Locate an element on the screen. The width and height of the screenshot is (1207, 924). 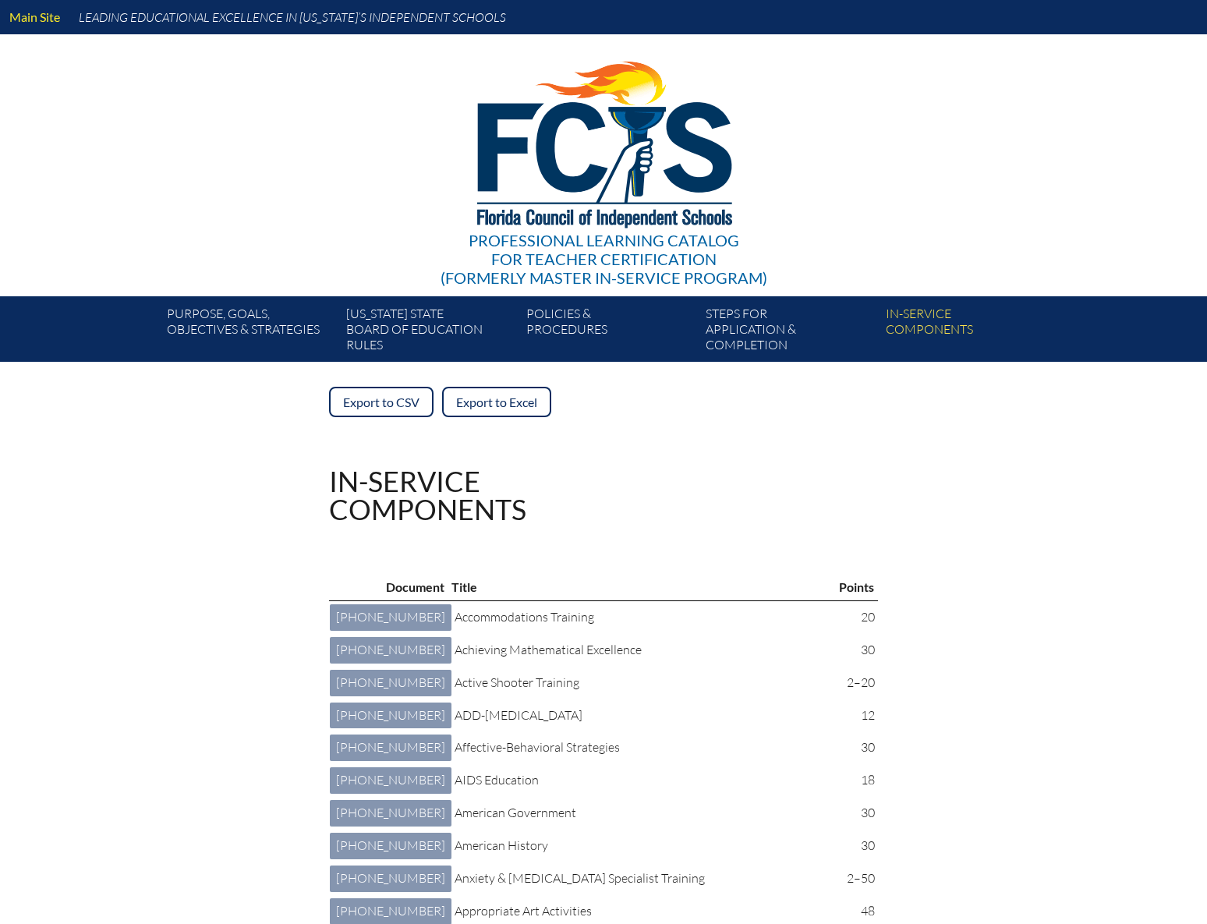
p: American Government is located at coordinates (642, 814).